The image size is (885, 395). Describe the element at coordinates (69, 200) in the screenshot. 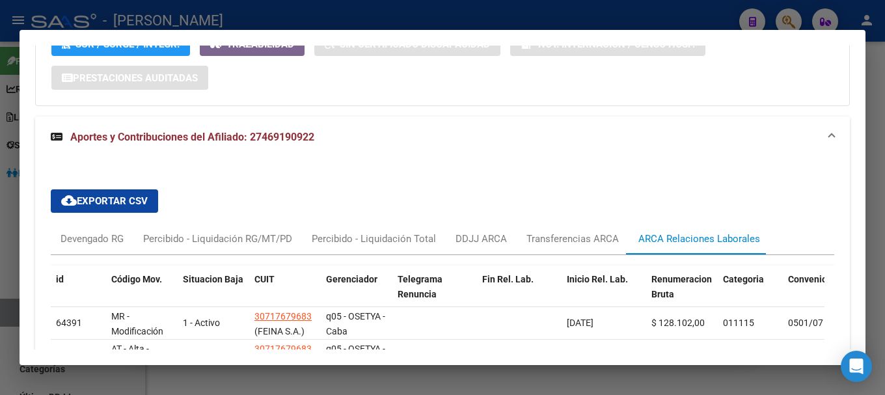

I see `mat-icon: cloud_download` at that location.